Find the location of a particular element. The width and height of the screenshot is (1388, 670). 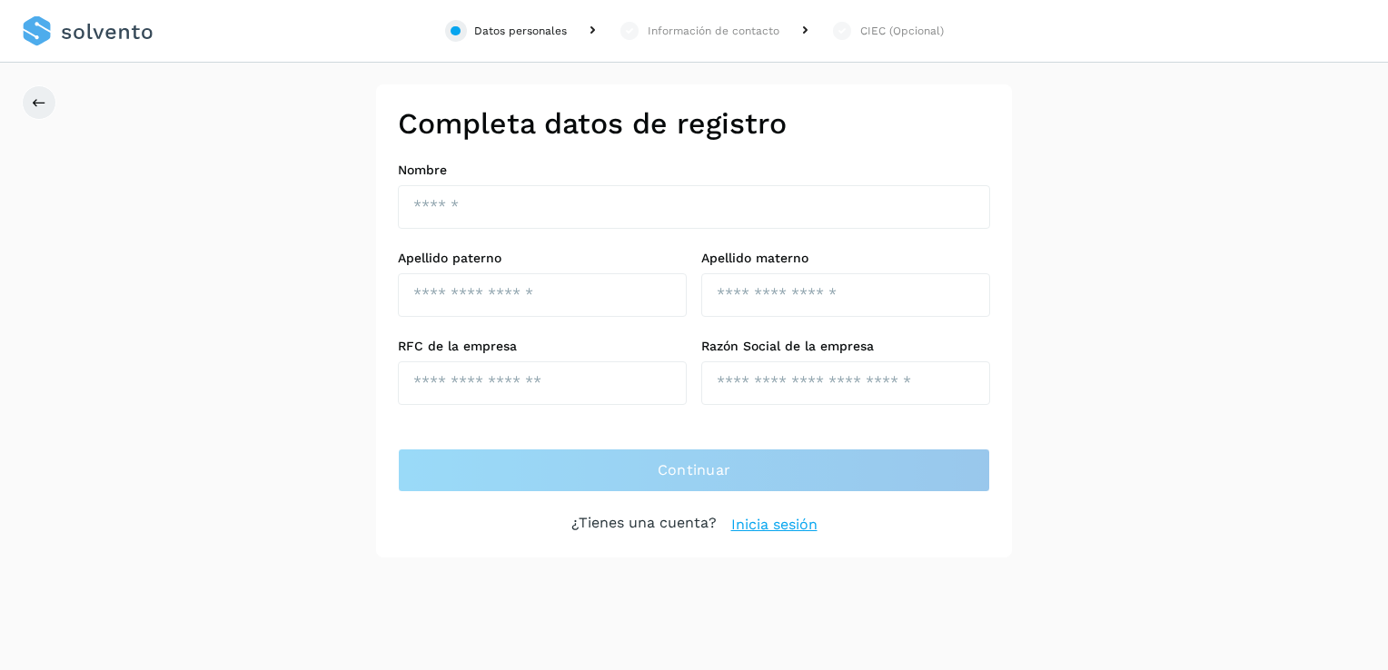

label: Apellido materno is located at coordinates (846, 258).